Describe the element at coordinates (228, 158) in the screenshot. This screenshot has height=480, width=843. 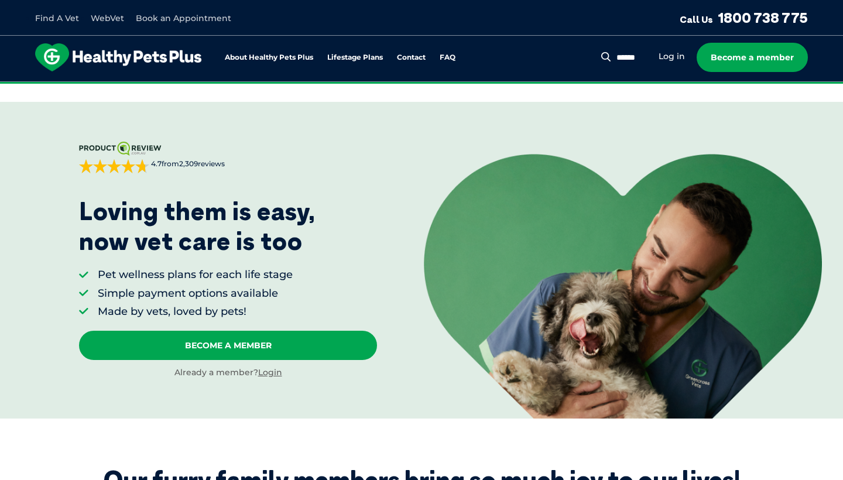
I see `a: 4.7from2,309reviews` at that location.